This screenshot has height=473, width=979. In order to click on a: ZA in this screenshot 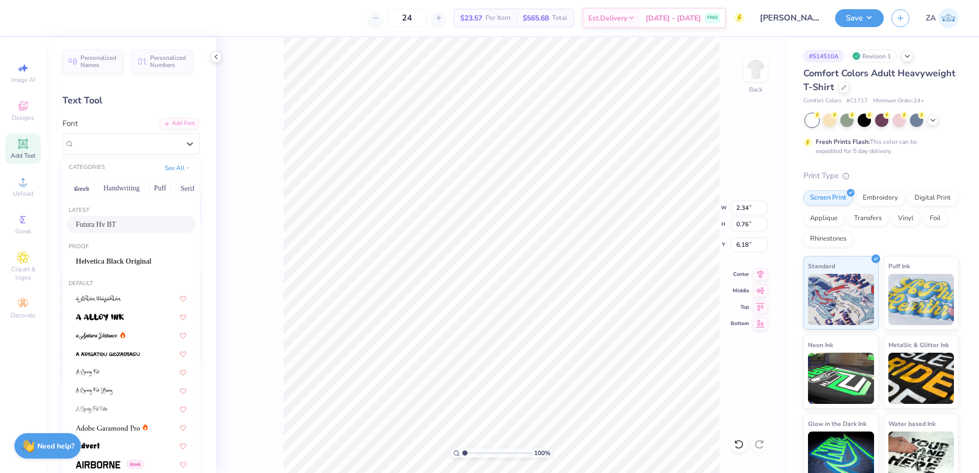, I will do `click(942, 18)`.